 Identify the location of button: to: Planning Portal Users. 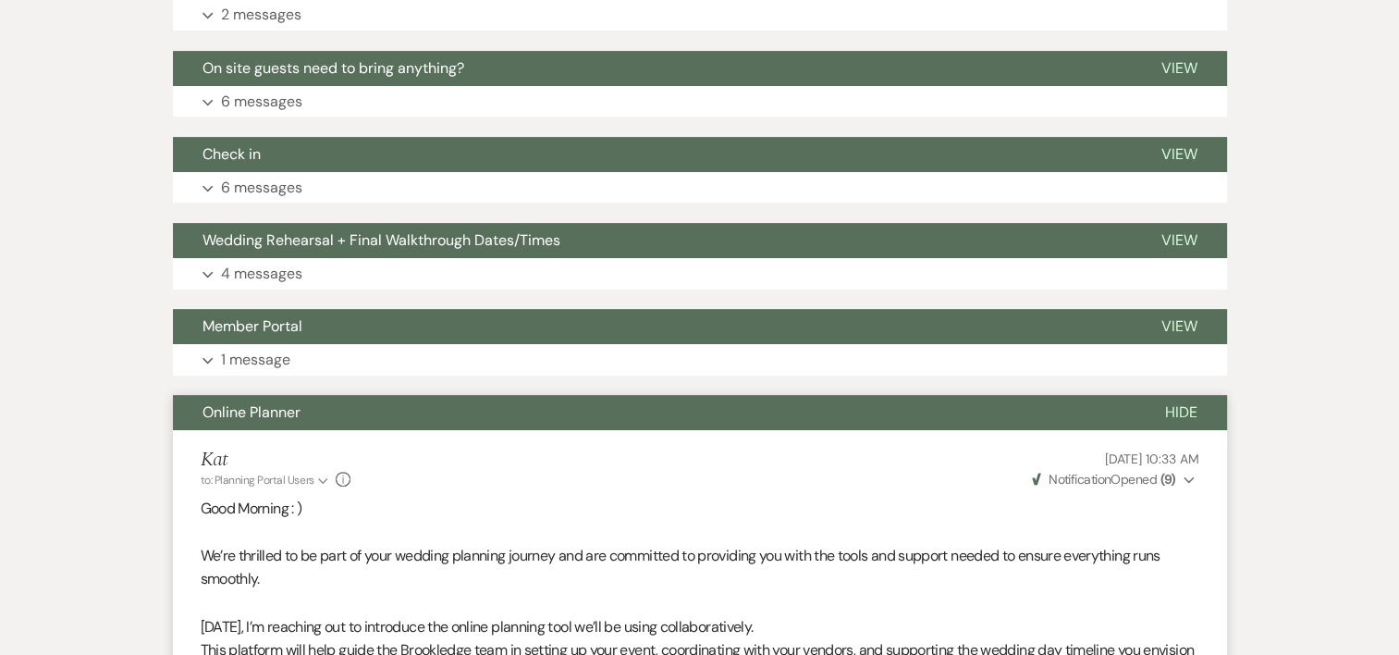
(266, 480).